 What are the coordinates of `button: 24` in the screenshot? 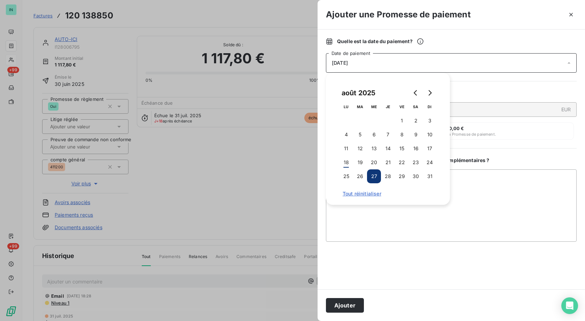 It's located at (430, 163).